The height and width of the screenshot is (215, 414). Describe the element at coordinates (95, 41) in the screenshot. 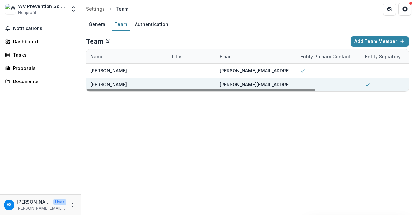

I see `h2: Team` at that location.